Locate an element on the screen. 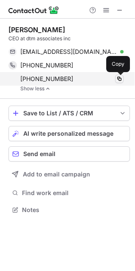 This screenshot has height=271, width=135. div: Save to List / ATS / CRM is located at coordinates (69, 113).